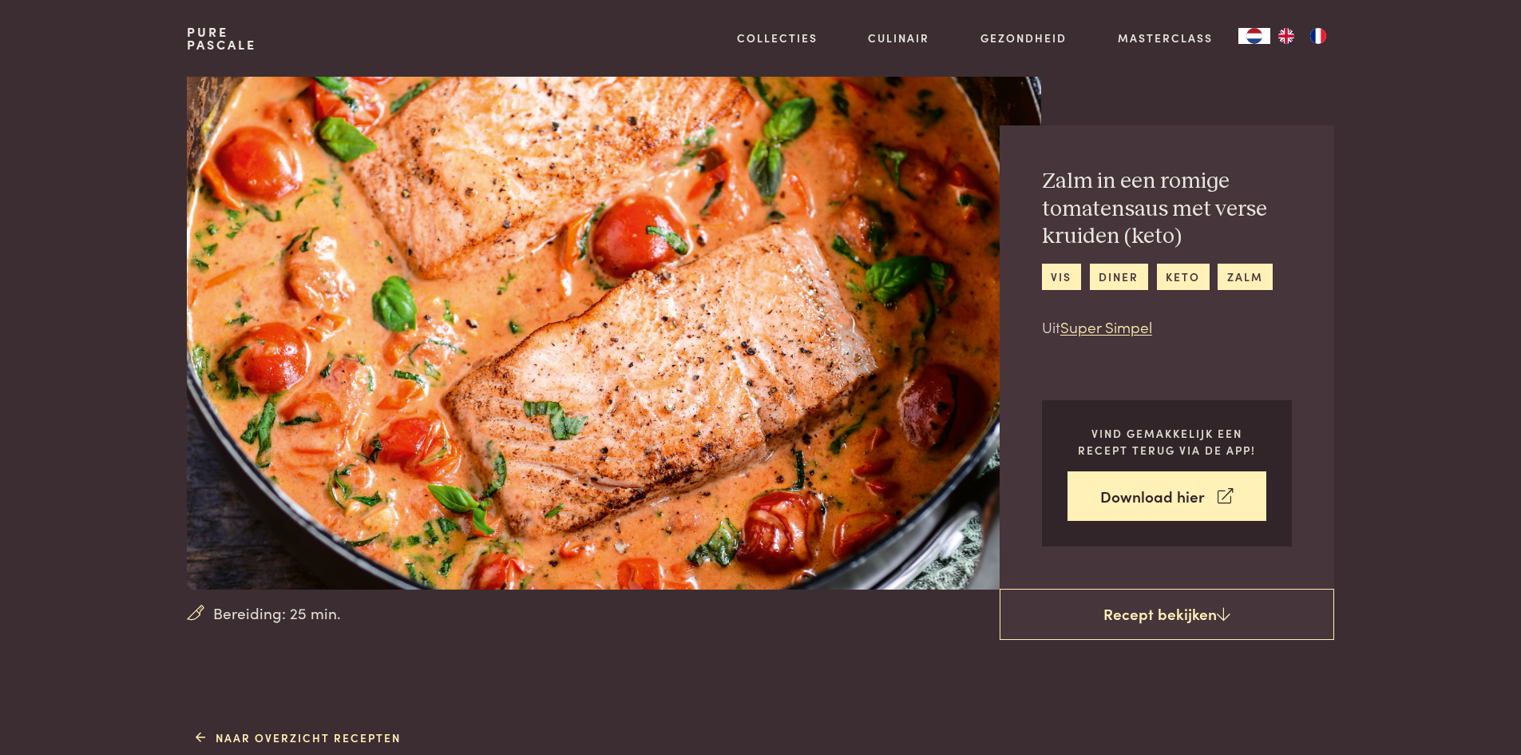 Image resolution: width=1521 pixels, height=755 pixels. I want to click on a: PurePascale, so click(221, 38).